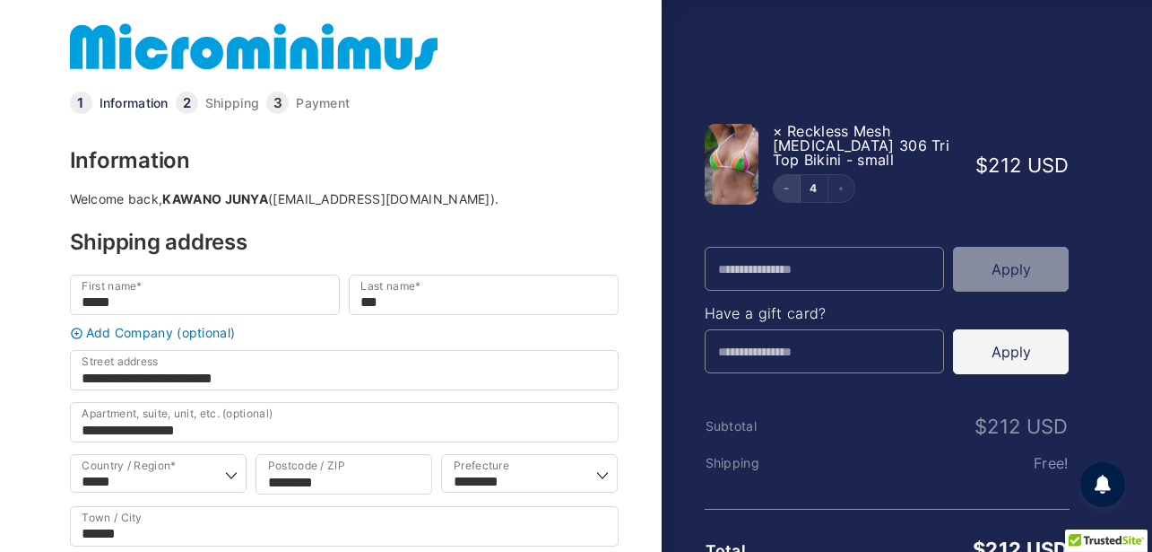  What do you see at coordinates (344, 161) in the screenshot?
I see `h3: Information` at bounding box center [344, 161].